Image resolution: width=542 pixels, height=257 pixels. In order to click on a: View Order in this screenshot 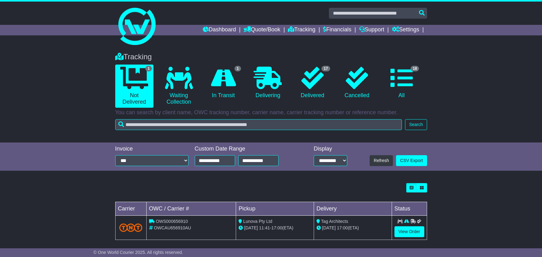, I will do `click(409, 232)`.